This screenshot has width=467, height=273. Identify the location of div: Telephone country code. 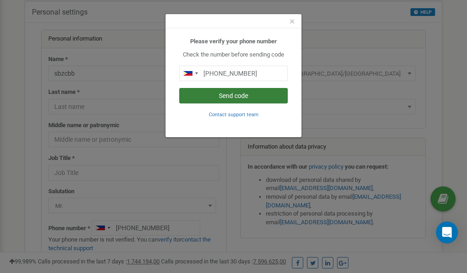
(190, 73).